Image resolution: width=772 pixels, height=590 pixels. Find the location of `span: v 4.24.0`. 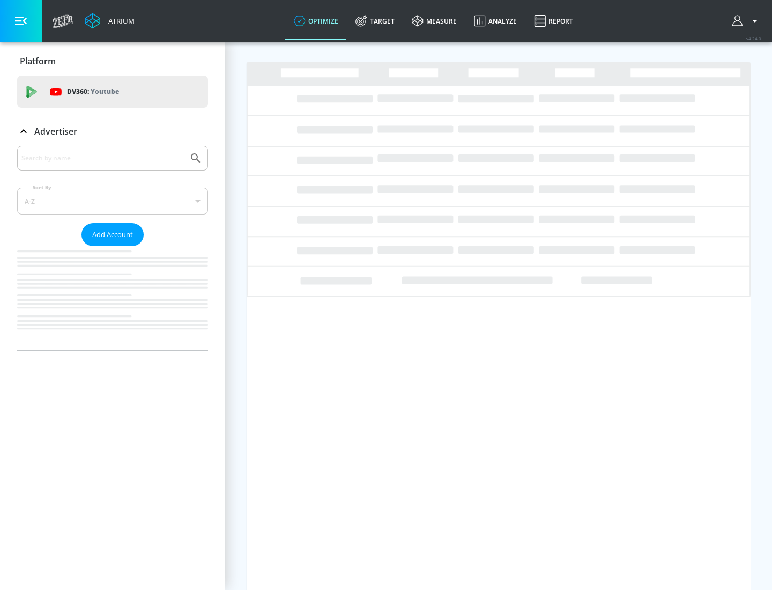

span: v 4.24.0 is located at coordinates (754, 38).